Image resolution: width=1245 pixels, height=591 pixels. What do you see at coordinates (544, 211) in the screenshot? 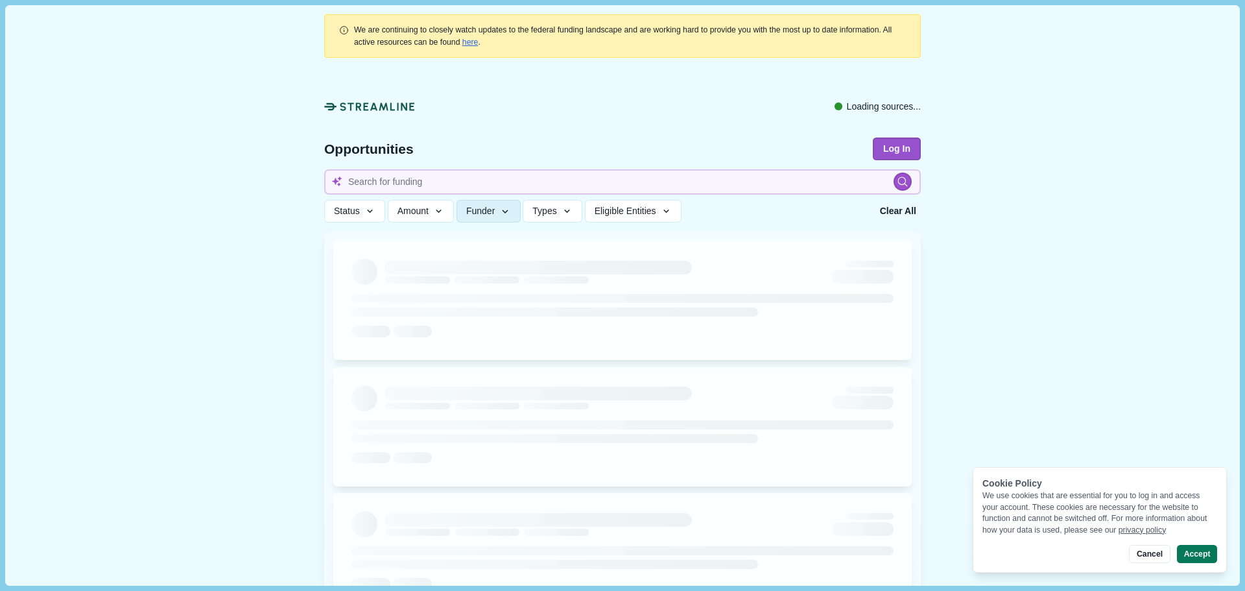
I see `span: Types` at bounding box center [544, 211].